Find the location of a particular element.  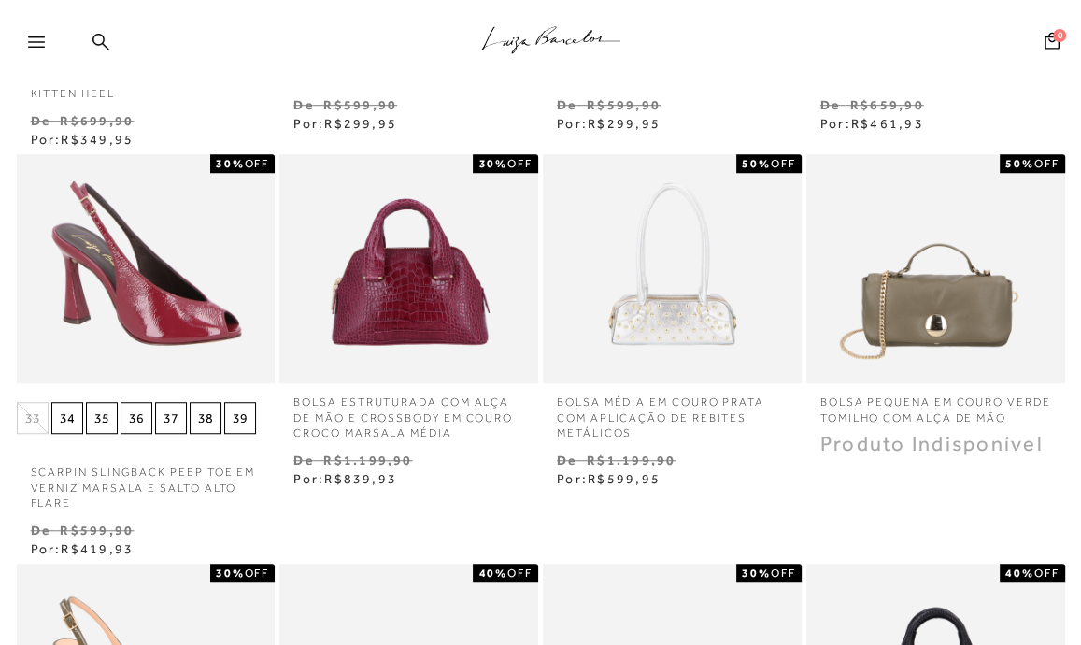

p: SCARPIN SLINGBACK PEEP TOE EM VERNIZ MARSALA E SALTO ALTO FLARE is located at coordinates (146, 482).